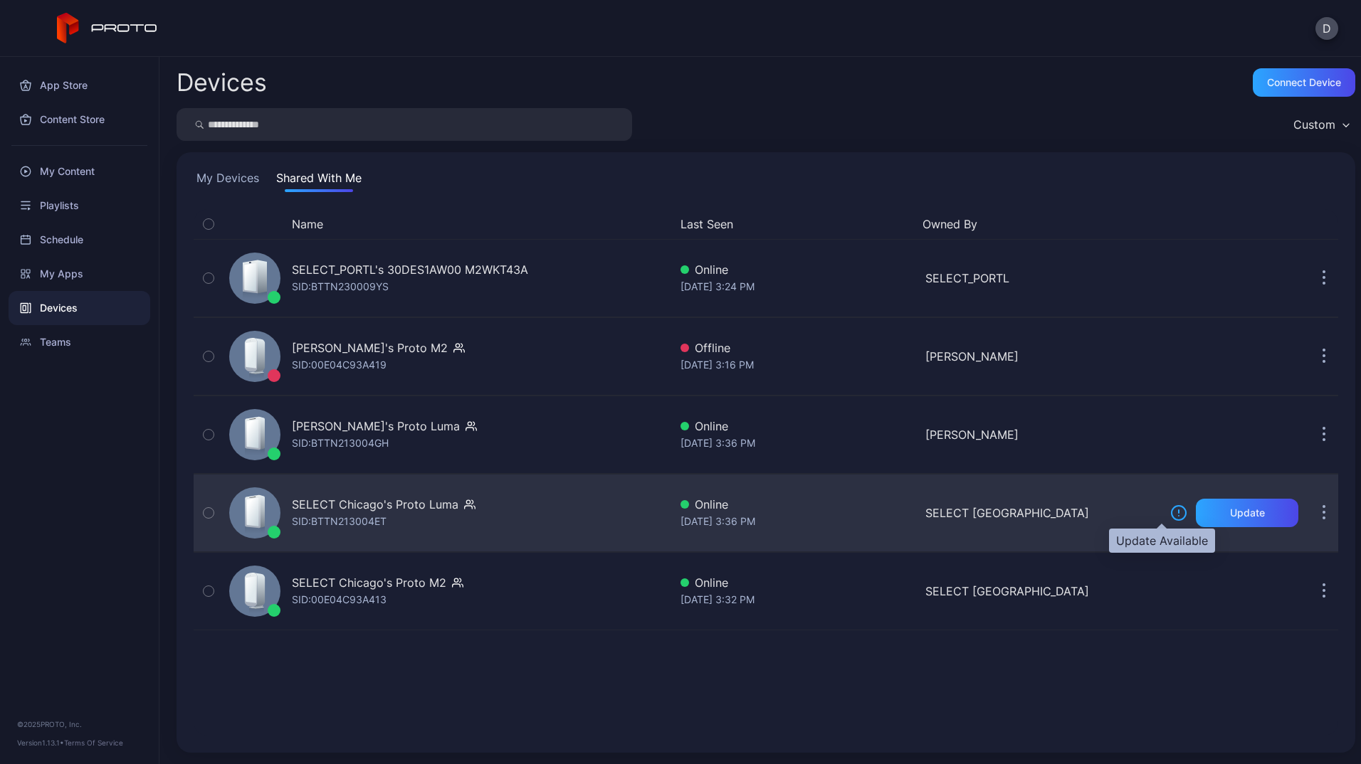 Image resolution: width=1361 pixels, height=764 pixels. I want to click on div: Connect device, so click(1304, 83).